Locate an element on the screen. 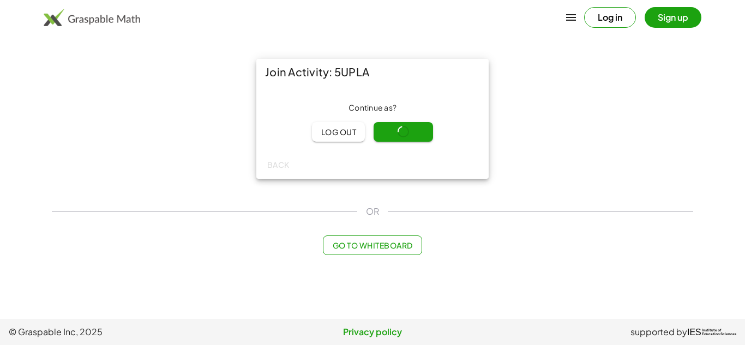 This screenshot has width=745, height=345. a: Privacy policy is located at coordinates (373, 332).